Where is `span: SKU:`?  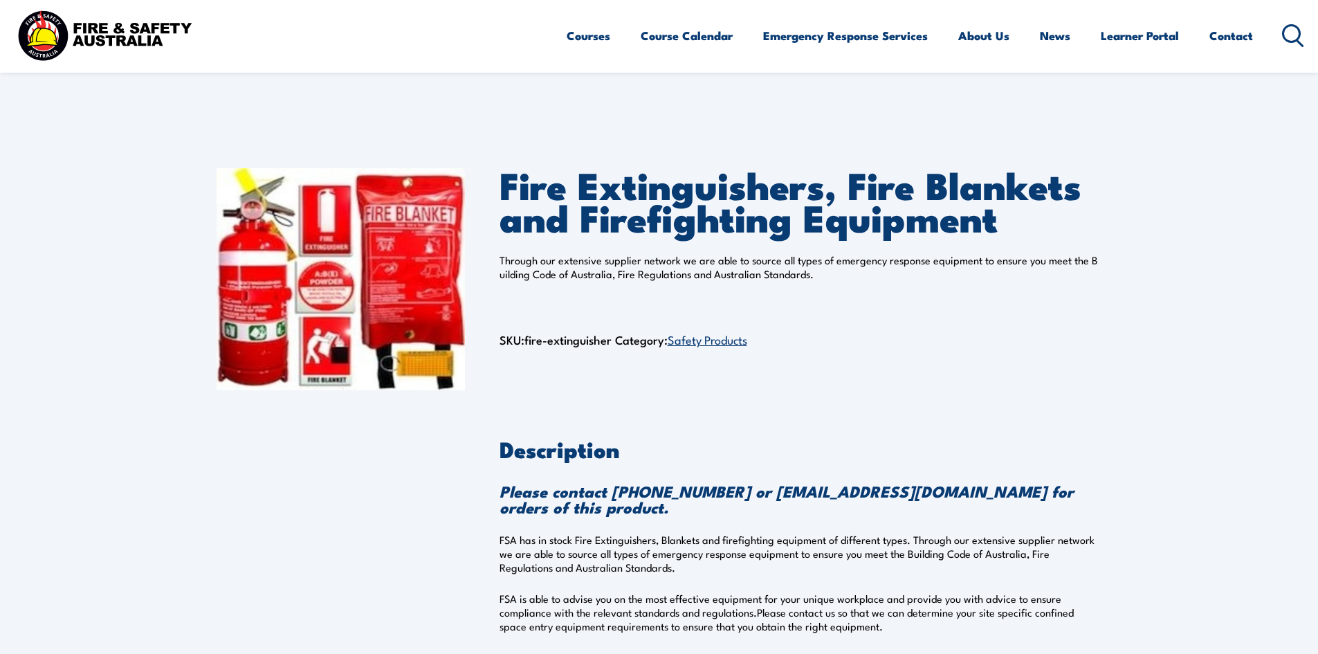
span: SKU: is located at coordinates (556, 339).